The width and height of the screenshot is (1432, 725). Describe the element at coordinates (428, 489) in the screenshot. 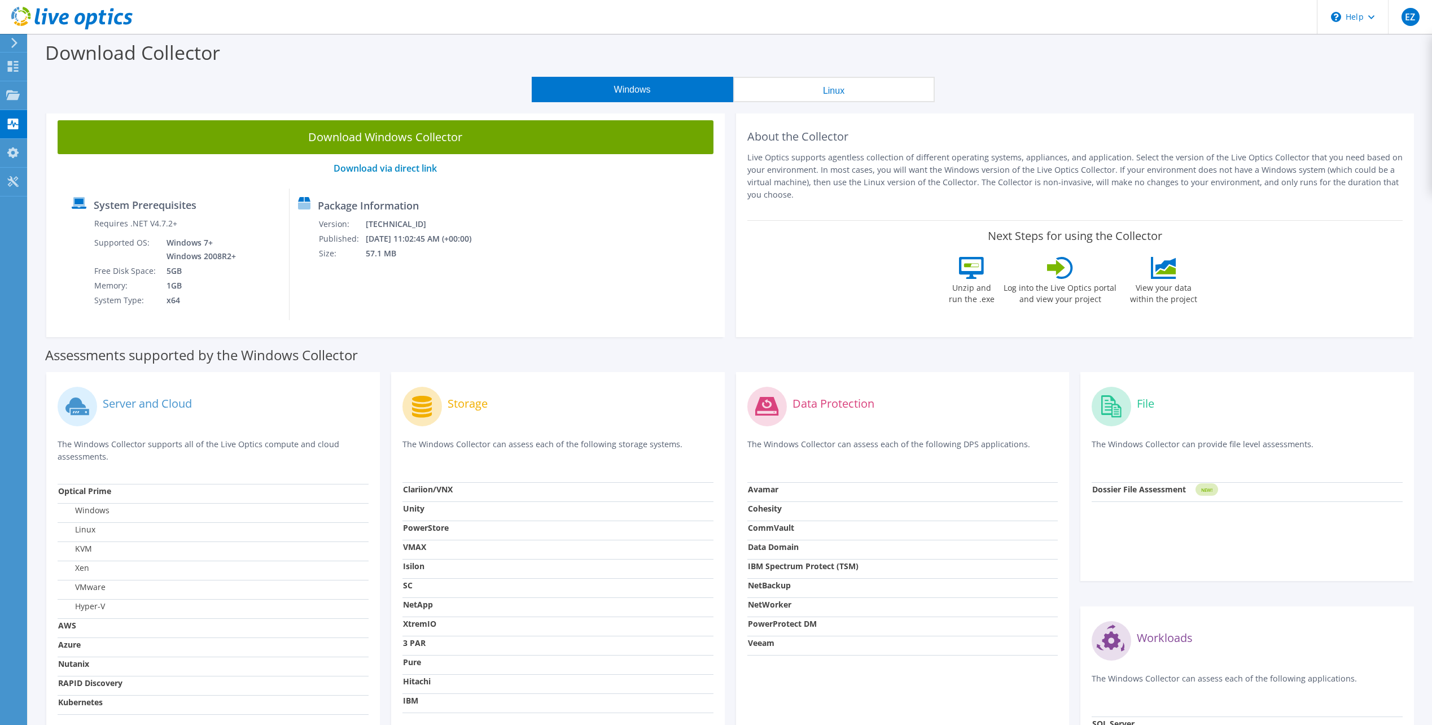

I see `strong: Clariion/VNX` at that location.